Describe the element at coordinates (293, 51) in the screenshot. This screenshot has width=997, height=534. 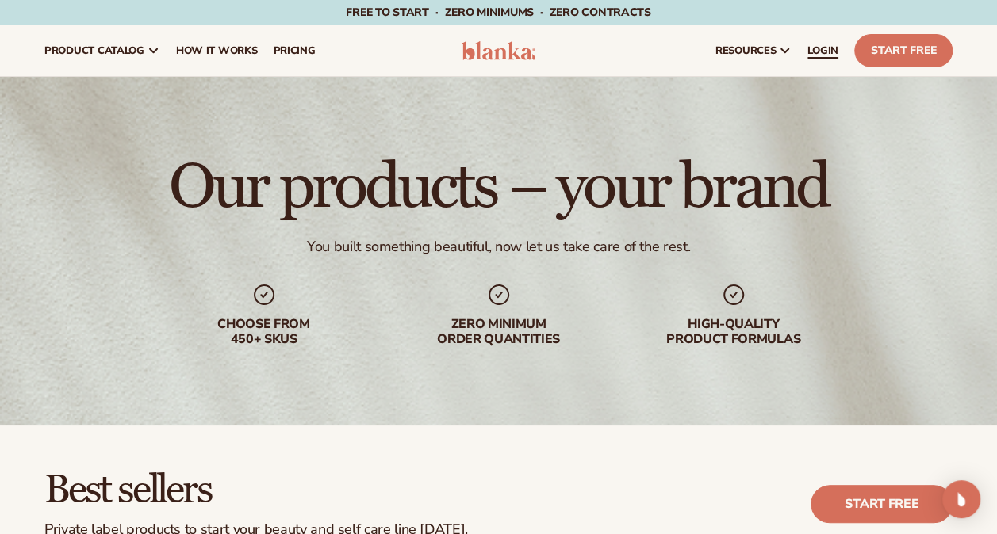
I see `span: pricing` at that location.